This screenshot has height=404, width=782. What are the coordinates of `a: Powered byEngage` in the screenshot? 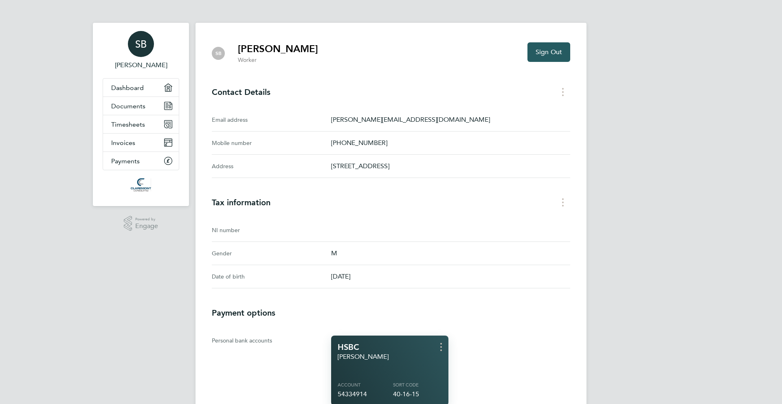 It's located at (141, 224).